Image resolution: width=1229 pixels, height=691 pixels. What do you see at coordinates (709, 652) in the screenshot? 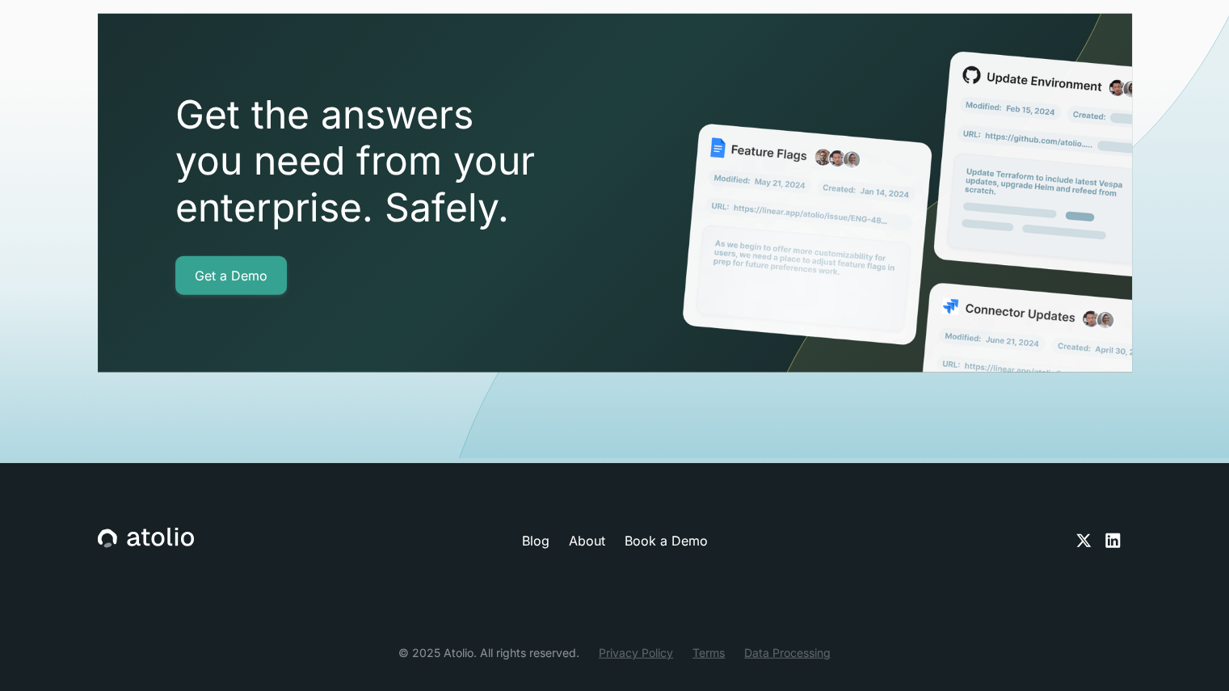
I see `a: Terms` at bounding box center [709, 652].